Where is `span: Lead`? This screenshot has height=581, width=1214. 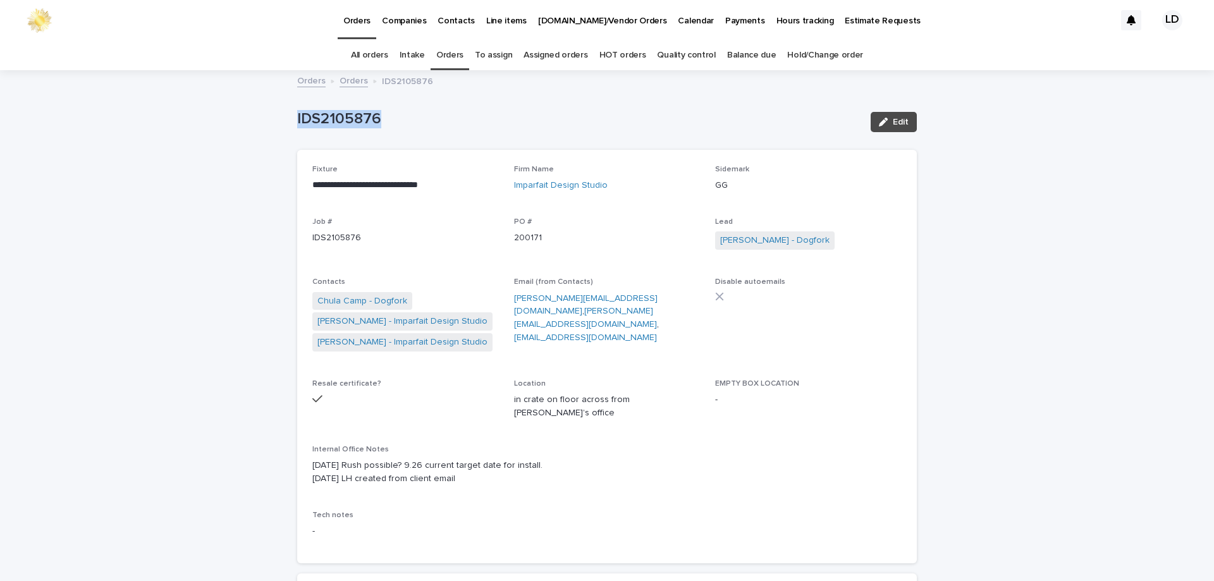 span: Lead is located at coordinates (724, 222).